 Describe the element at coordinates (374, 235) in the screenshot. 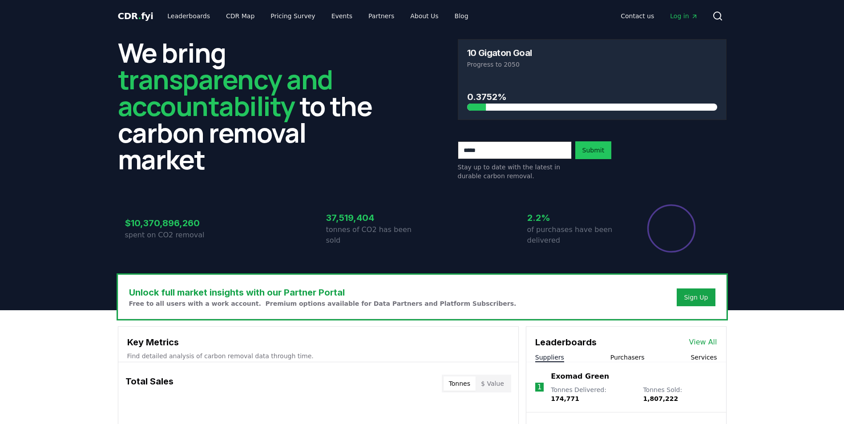

I see `p: tonnes of CO2 has been sold` at that location.